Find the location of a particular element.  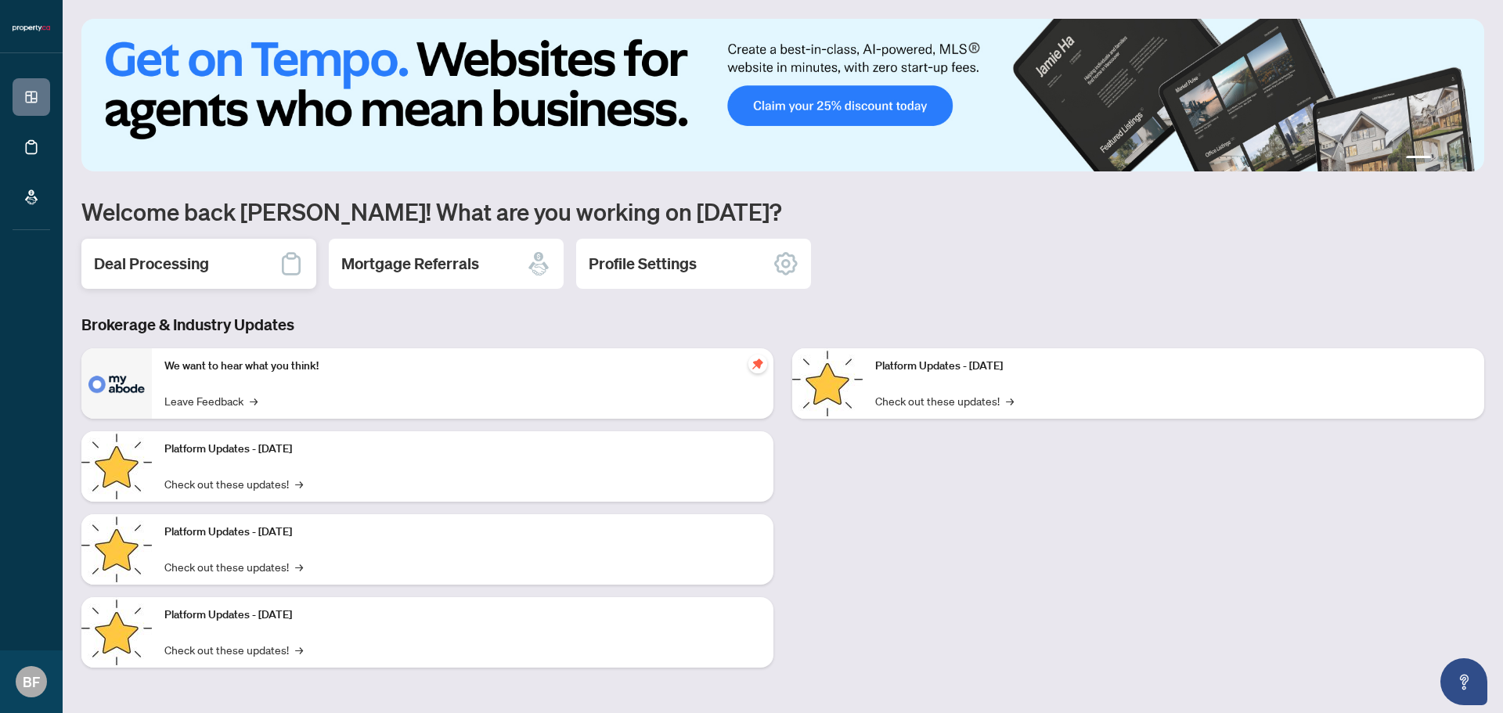

h2: Deal Processing is located at coordinates (151, 264).